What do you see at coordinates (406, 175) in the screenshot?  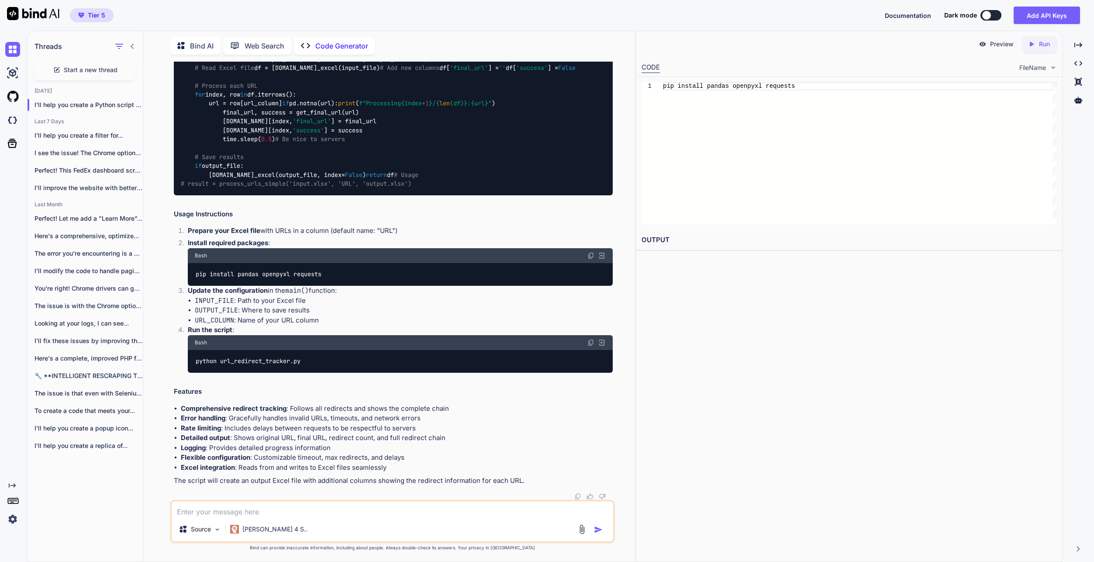 I see `span: # Usage` at bounding box center [406, 175].